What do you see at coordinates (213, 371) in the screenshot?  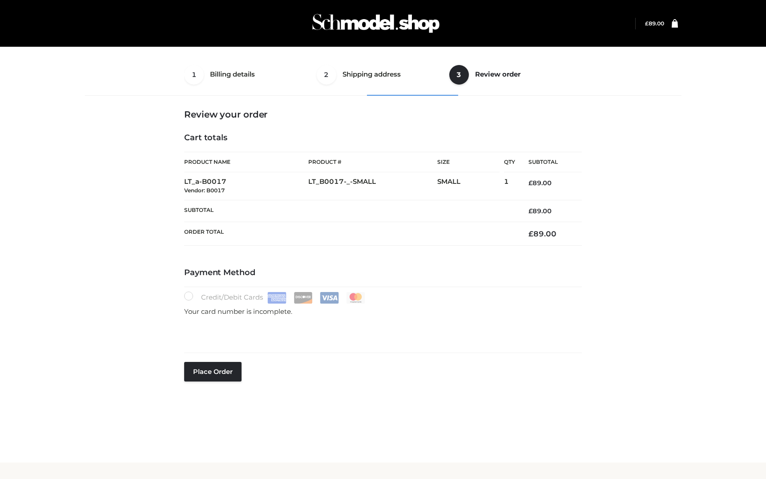 I see `button: Place order` at bounding box center [213, 371].